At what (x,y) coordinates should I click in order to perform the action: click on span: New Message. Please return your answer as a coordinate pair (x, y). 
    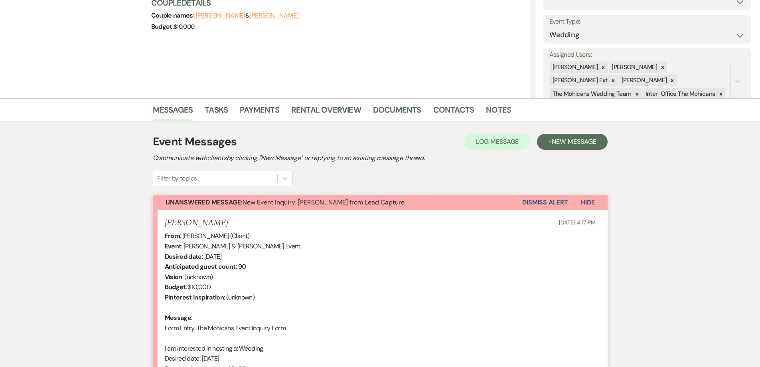
    Looking at the image, I should click on (574, 141).